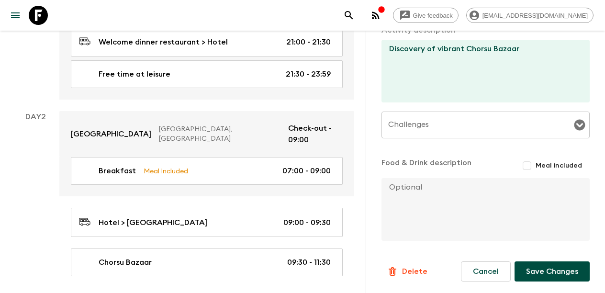 The image size is (605, 293). What do you see at coordinates (552, 271) in the screenshot?
I see `button: Save Changes` at bounding box center [552, 271].